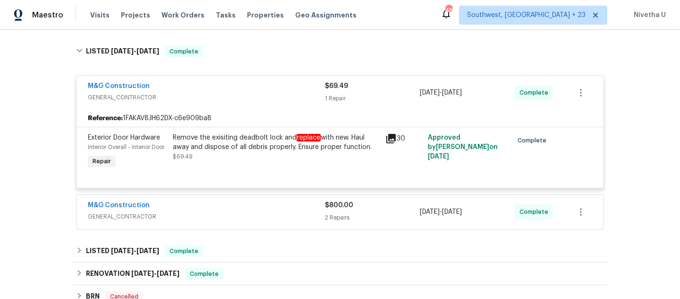 Image resolution: width=680 pixels, height=299 pixels. Describe the element at coordinates (126, 147) in the screenshot. I see `span: Interior Overall - Interior Door` at that location.